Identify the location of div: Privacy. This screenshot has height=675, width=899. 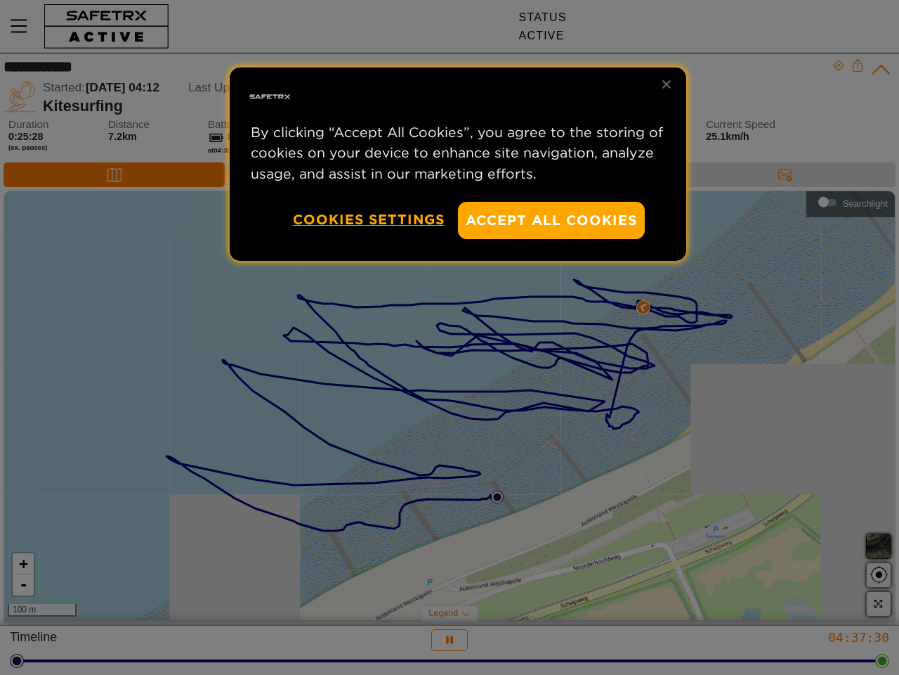
(458, 164).